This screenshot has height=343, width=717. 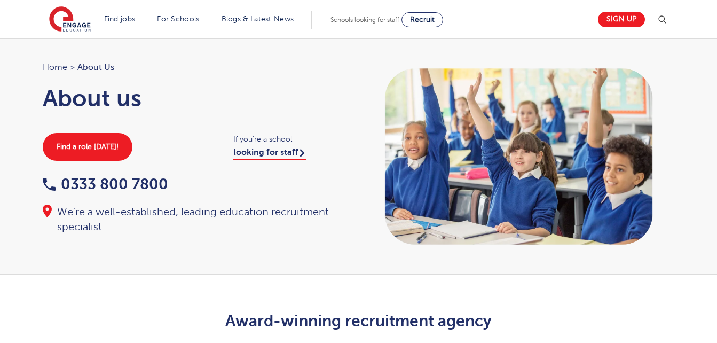 I want to click on a: For Schools, so click(x=178, y=19).